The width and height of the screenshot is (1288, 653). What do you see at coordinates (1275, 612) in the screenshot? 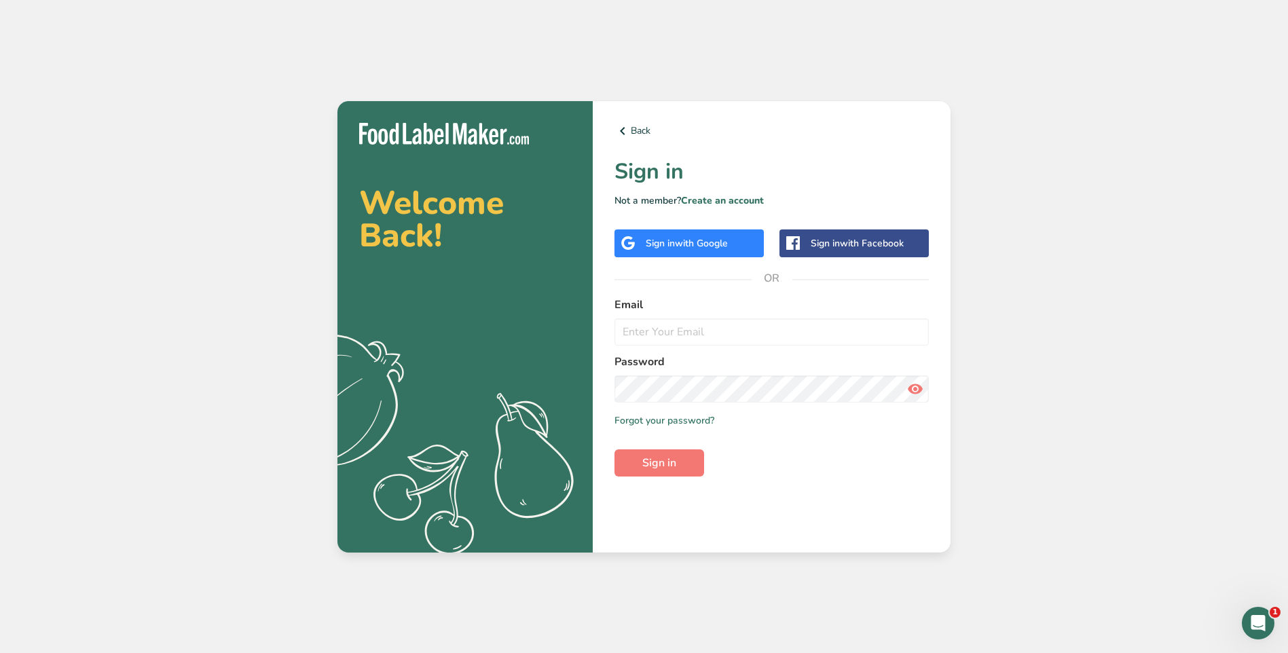
I see `span: 1` at bounding box center [1275, 612].